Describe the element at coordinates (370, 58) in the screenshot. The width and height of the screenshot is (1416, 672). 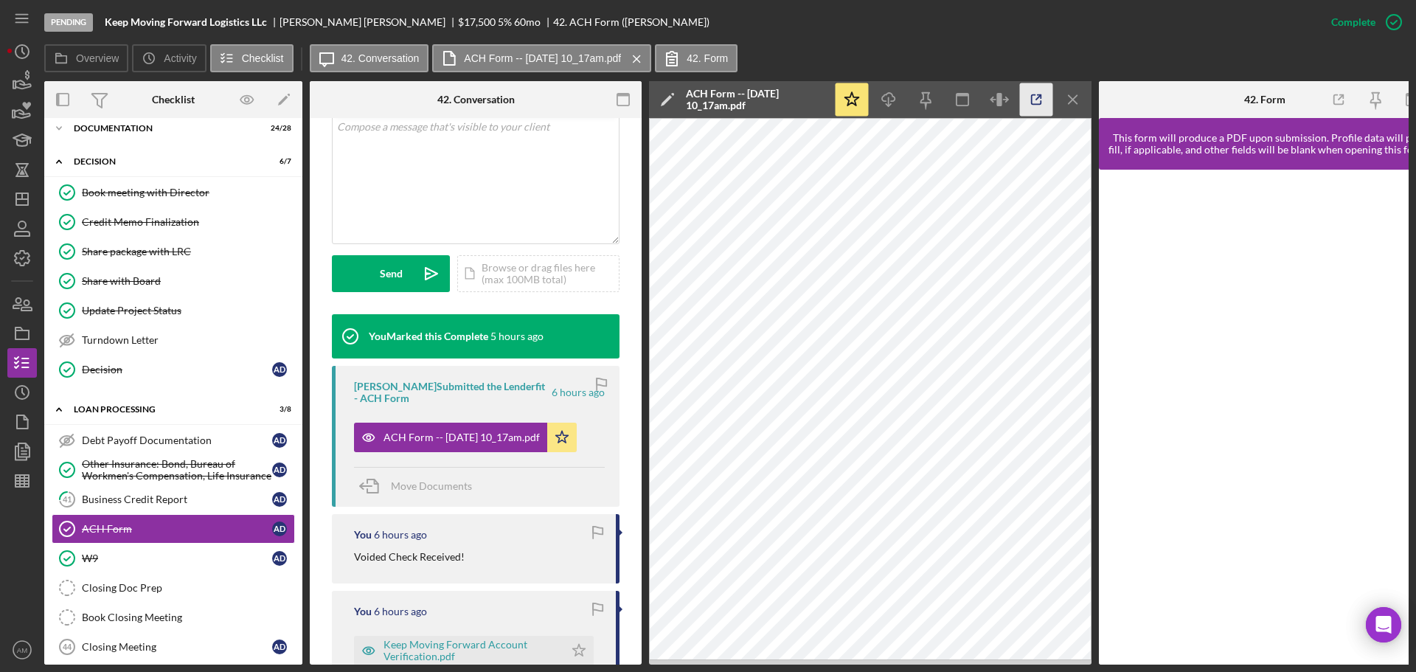
I see `button: 42. Conversation` at that location.